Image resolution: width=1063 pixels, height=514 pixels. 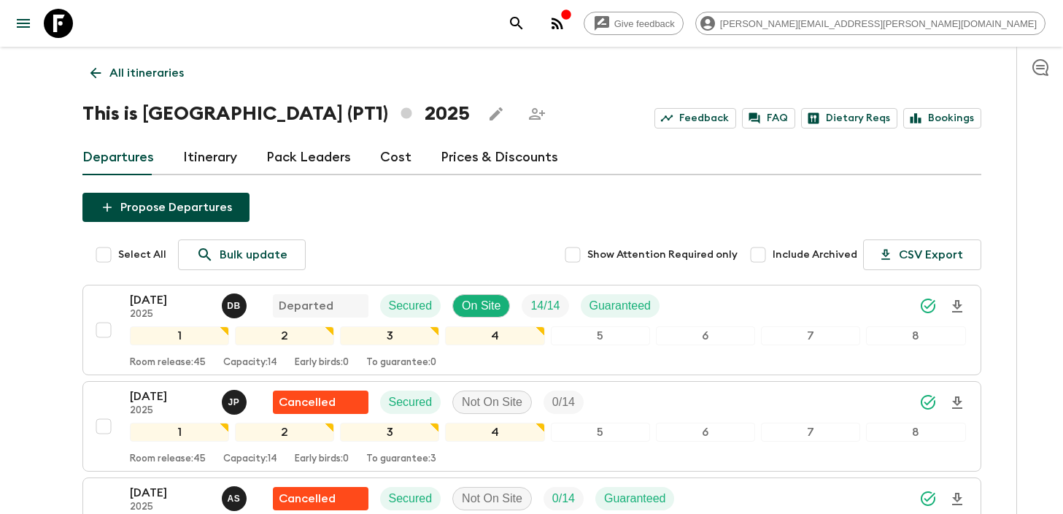 I want to click on a: Prices & Discounts, so click(x=499, y=158).